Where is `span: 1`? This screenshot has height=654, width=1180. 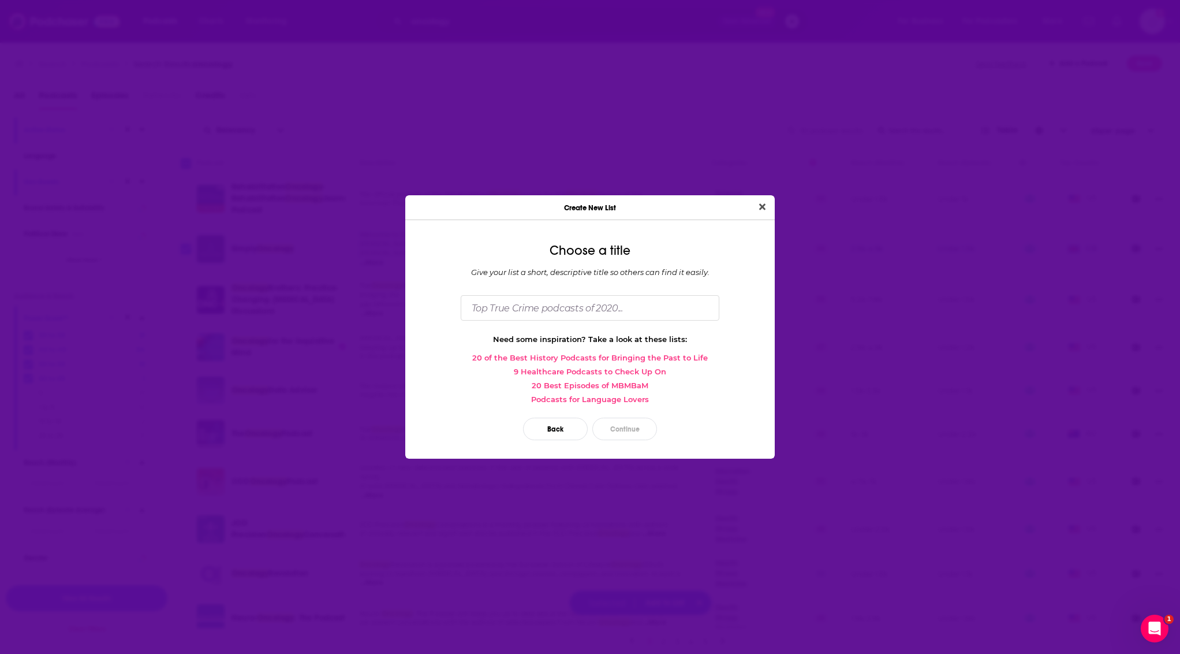 span: 1 is located at coordinates (1169, 619).